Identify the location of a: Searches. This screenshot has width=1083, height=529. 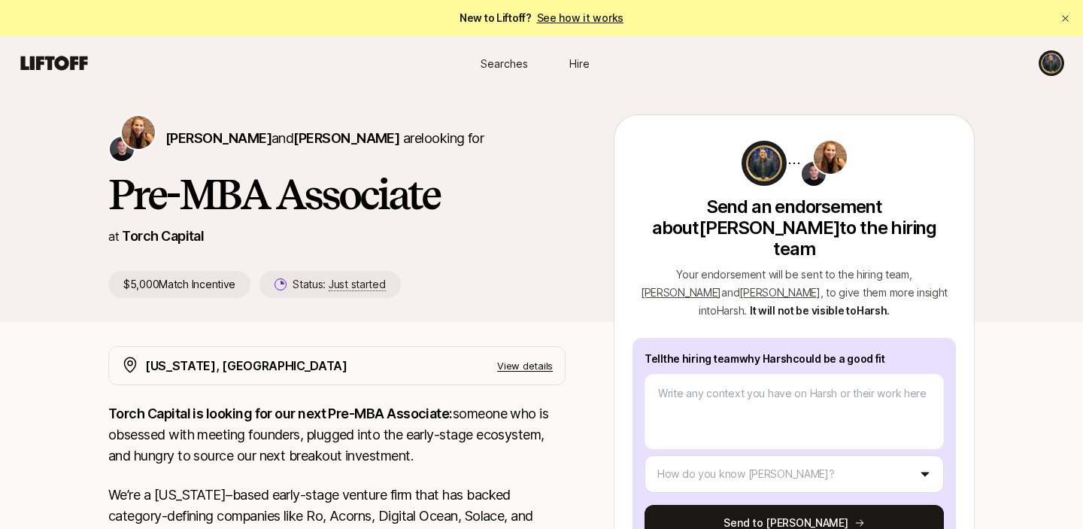
(504, 63).